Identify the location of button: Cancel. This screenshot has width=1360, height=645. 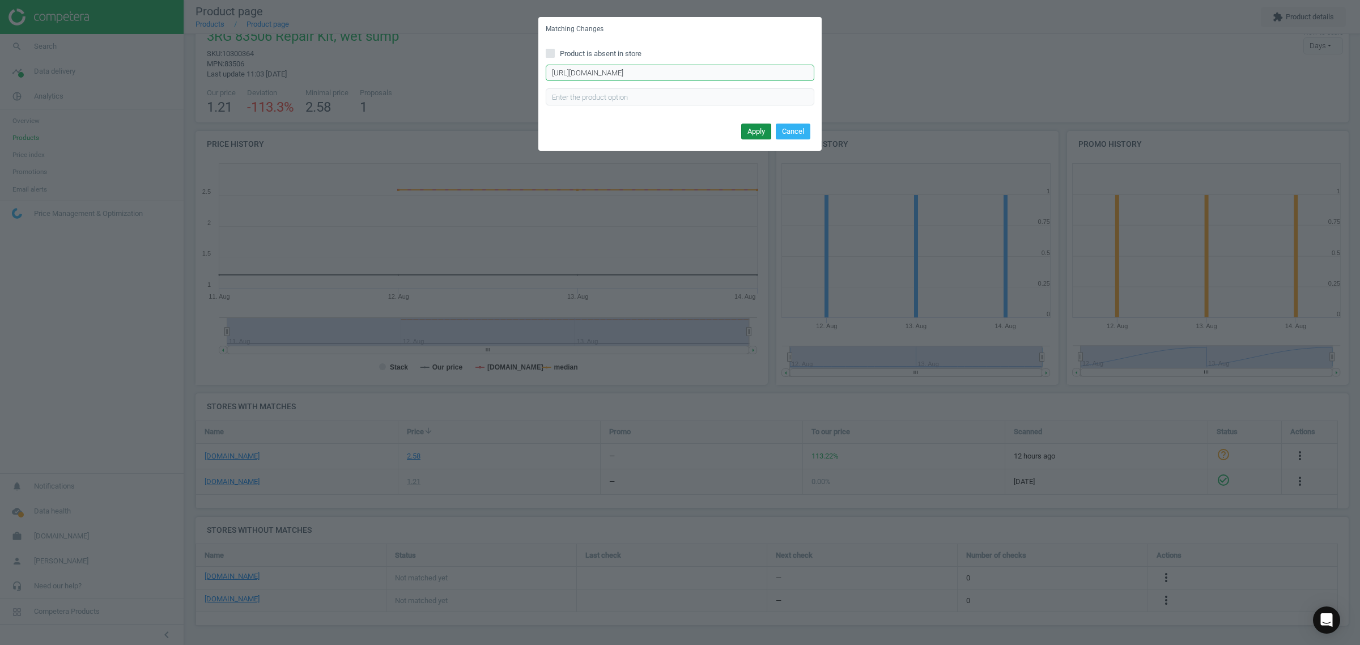
(793, 131).